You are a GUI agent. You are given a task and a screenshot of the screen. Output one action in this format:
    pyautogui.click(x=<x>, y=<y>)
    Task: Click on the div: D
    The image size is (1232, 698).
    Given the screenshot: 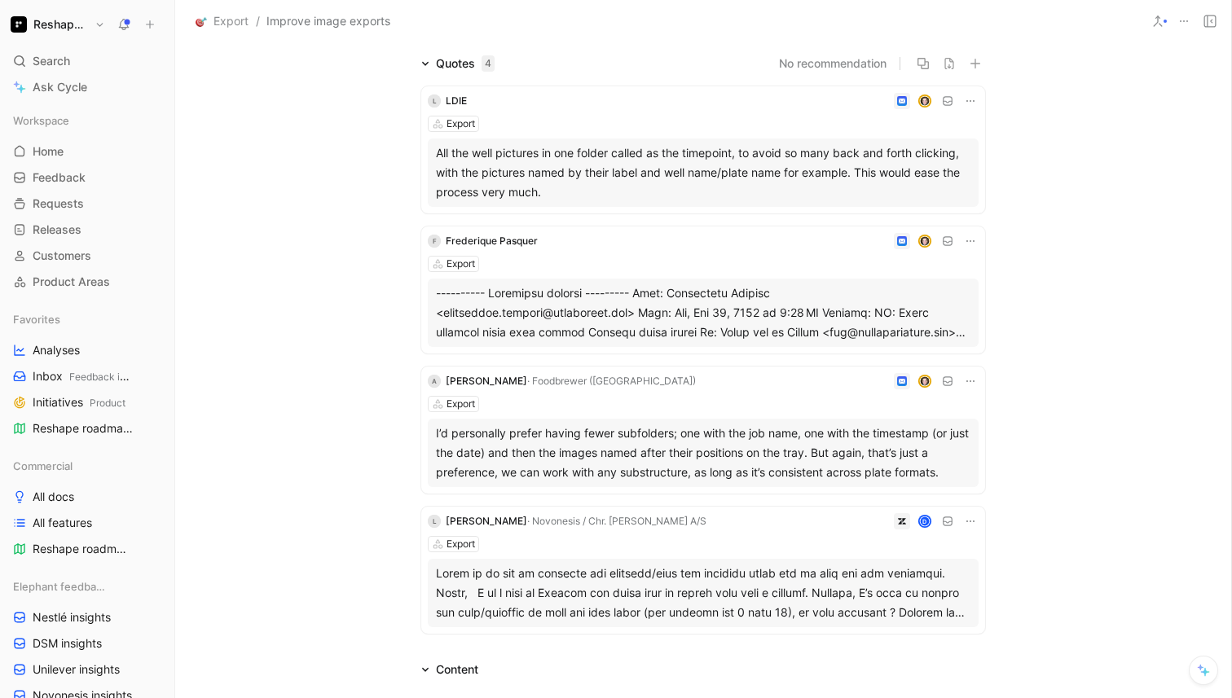 What is the action you would take?
    pyautogui.click(x=925, y=521)
    